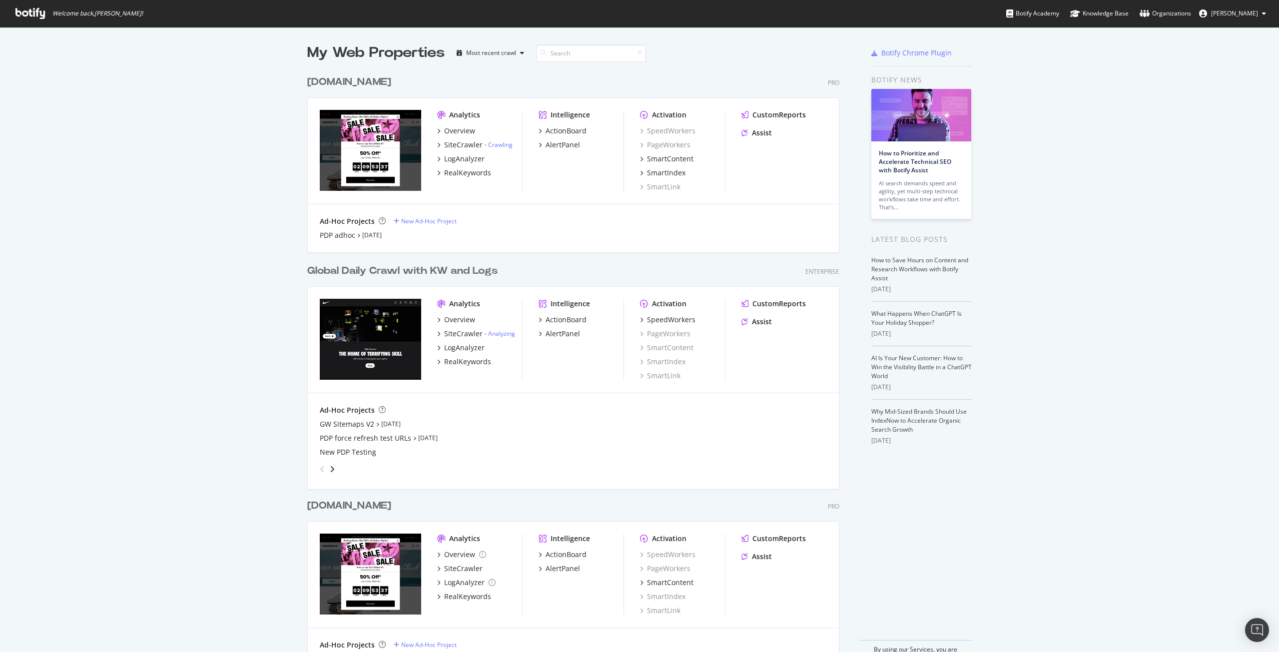 The image size is (1279, 652). What do you see at coordinates (834, 506) in the screenshot?
I see `div: Pro` at bounding box center [834, 506].